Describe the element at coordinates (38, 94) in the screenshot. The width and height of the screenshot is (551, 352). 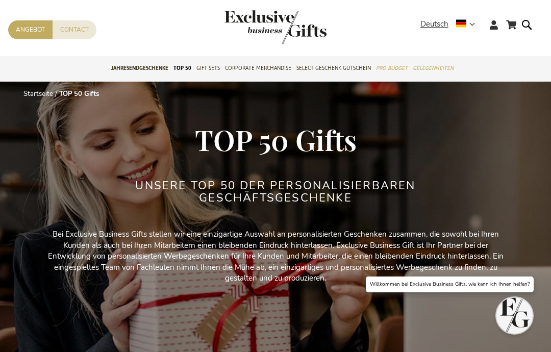
I see `a: Startseite` at that location.